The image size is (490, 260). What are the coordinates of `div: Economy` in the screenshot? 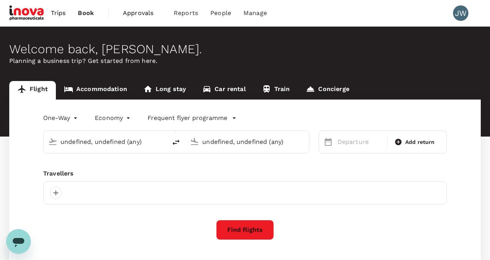 It's located at (113, 118).